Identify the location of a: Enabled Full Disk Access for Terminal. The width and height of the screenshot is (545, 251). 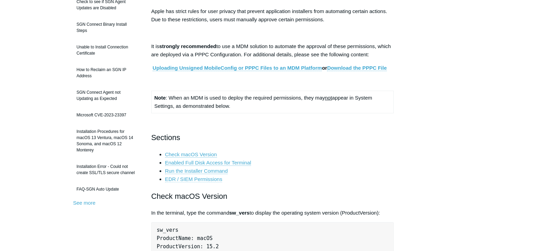
(208, 163).